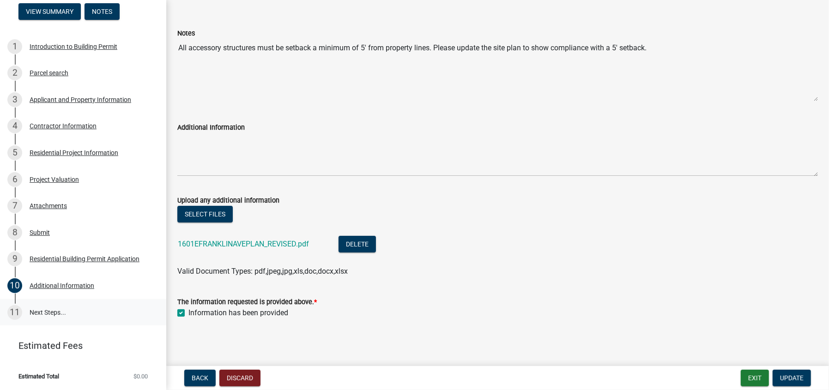 Image resolution: width=829 pixels, height=390 pixels. Describe the element at coordinates (49, 12) in the screenshot. I see `wm-modal-confirm: Summary` at that location.